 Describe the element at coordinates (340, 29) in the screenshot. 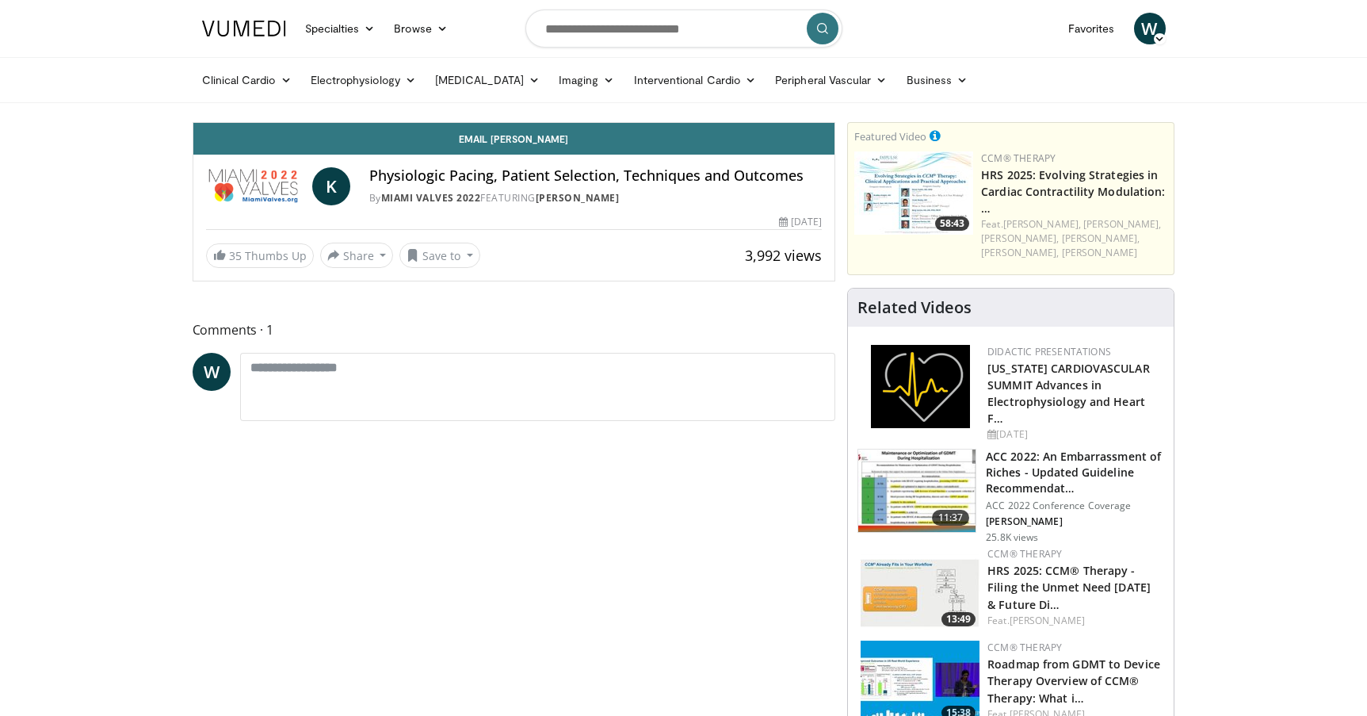

I see `a: Specialties` at that location.